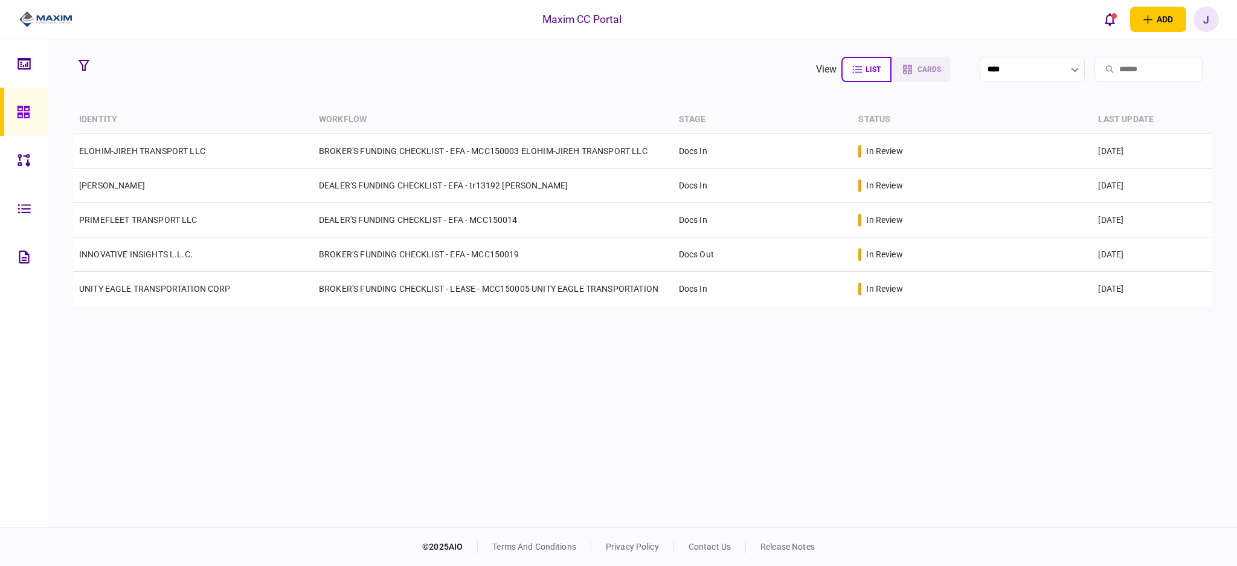 The height and width of the screenshot is (566, 1237). What do you see at coordinates (493, 289) in the screenshot?
I see `td: BROKER'S FUNDING CHECKLIST - LEASE - MCC150005 UNITY EAGLE TRANSPORTATION` at bounding box center [493, 289].